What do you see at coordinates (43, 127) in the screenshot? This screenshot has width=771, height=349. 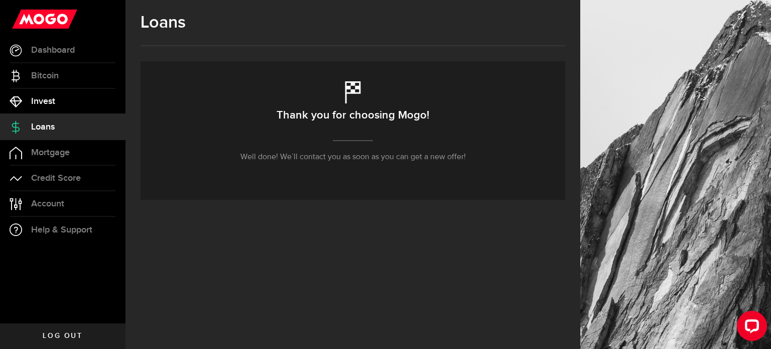 I see `span: Loans` at bounding box center [43, 127].